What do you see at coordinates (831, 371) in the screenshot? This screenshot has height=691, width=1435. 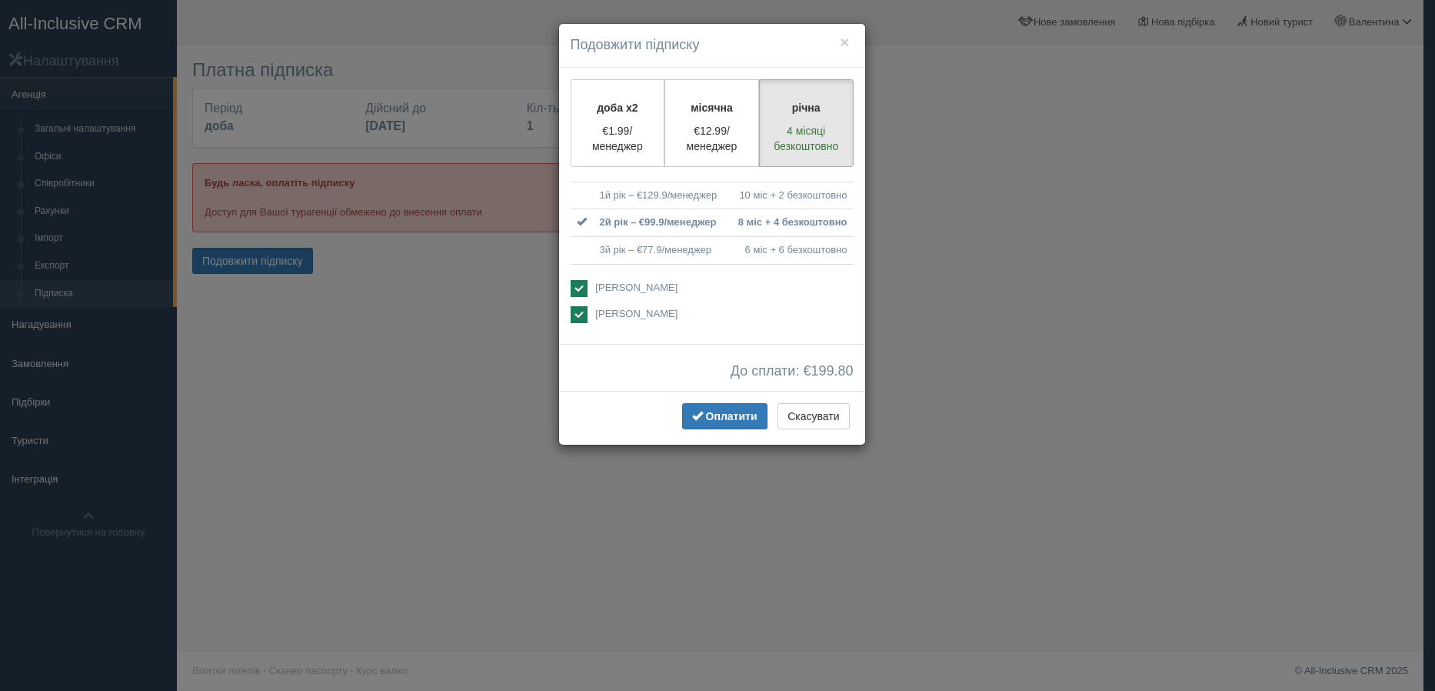 I see `span: 199.80` at bounding box center [831, 371].